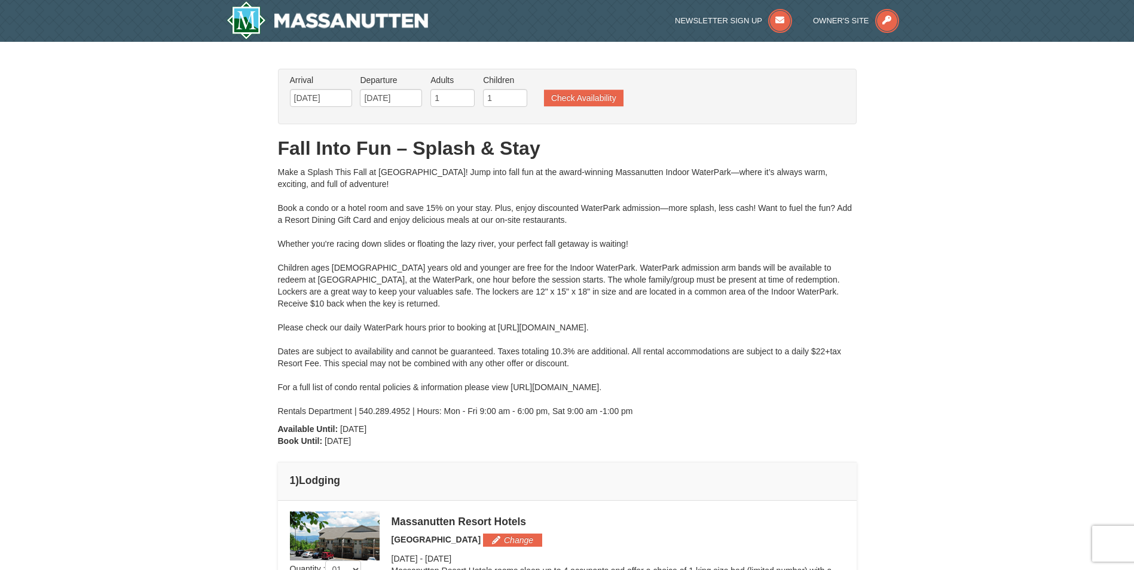  Describe the element at coordinates (505, 80) in the screenshot. I see `label: Children` at that location.